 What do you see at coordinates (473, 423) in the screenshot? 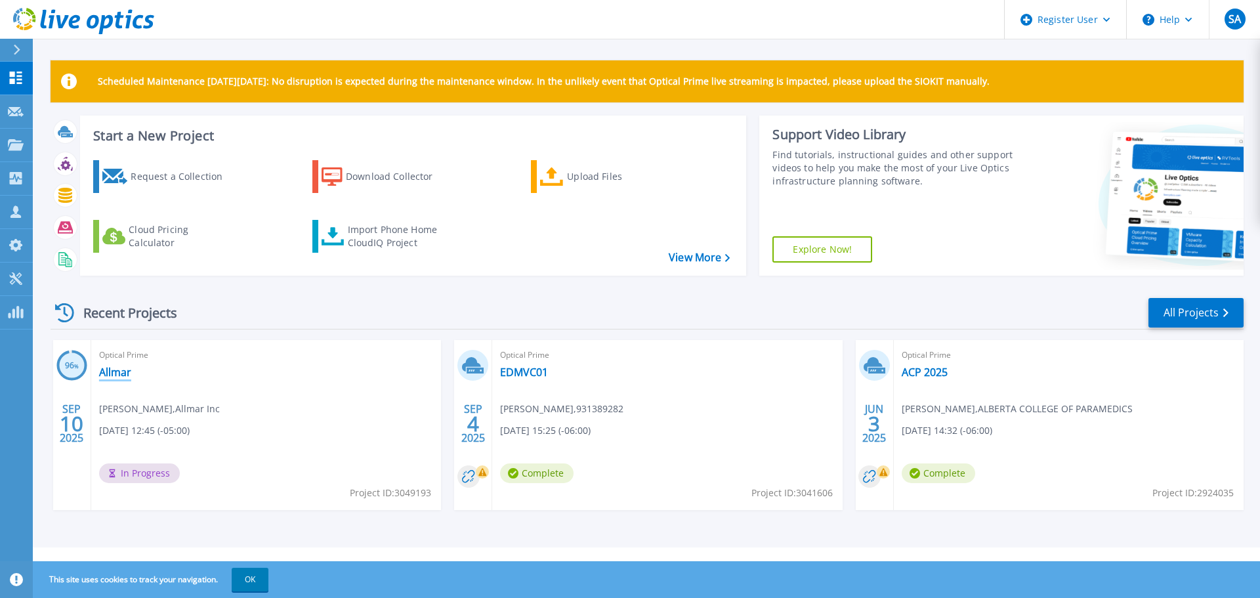
I see `span: 4` at bounding box center [473, 423].